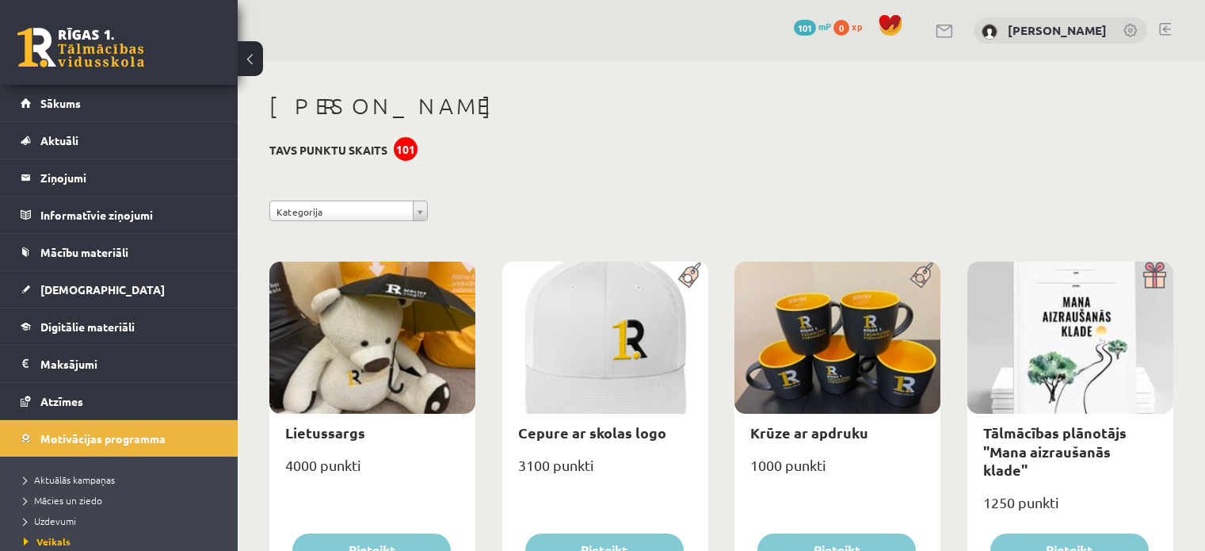 This screenshot has height=551, width=1205. Describe the element at coordinates (809, 432) in the screenshot. I see `a: Krūze ar apdruku` at that location.